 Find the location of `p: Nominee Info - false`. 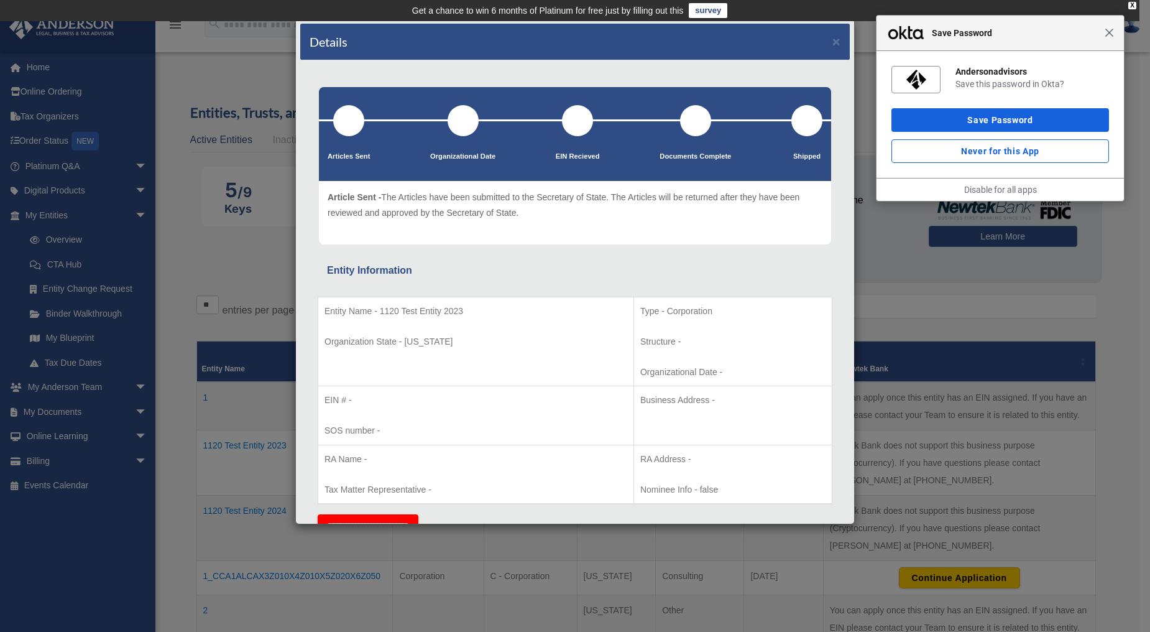

p: Nominee Info - false is located at coordinates (733, 489).